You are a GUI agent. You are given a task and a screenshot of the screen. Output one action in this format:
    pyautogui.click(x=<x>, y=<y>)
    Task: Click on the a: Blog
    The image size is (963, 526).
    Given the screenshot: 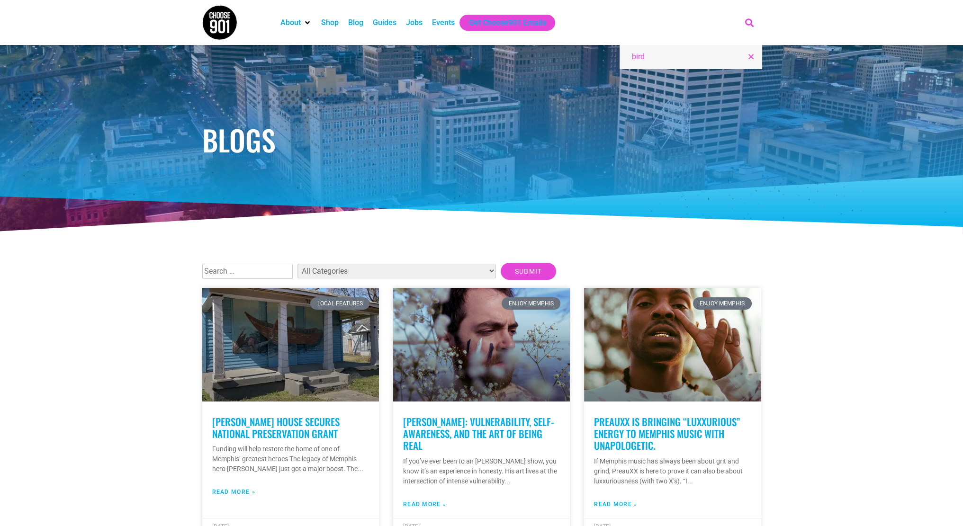 What is the action you would take?
    pyautogui.click(x=356, y=23)
    